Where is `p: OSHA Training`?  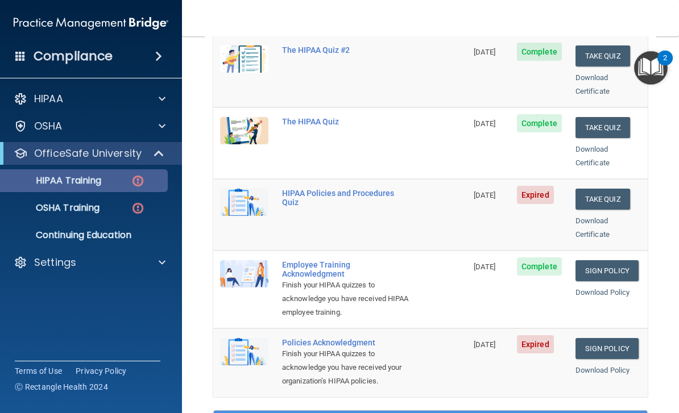 p: OSHA Training is located at coordinates (53, 208).